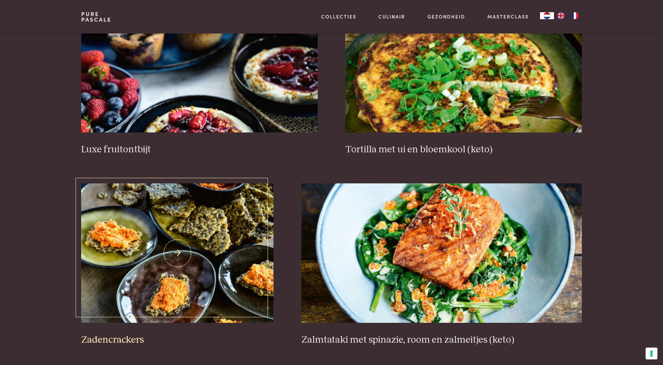  I want to click on a: EN, so click(561, 16).